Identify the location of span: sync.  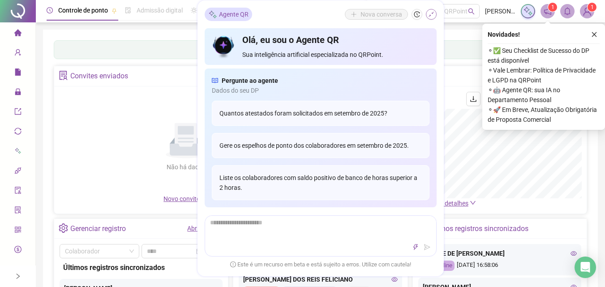
(18, 133).